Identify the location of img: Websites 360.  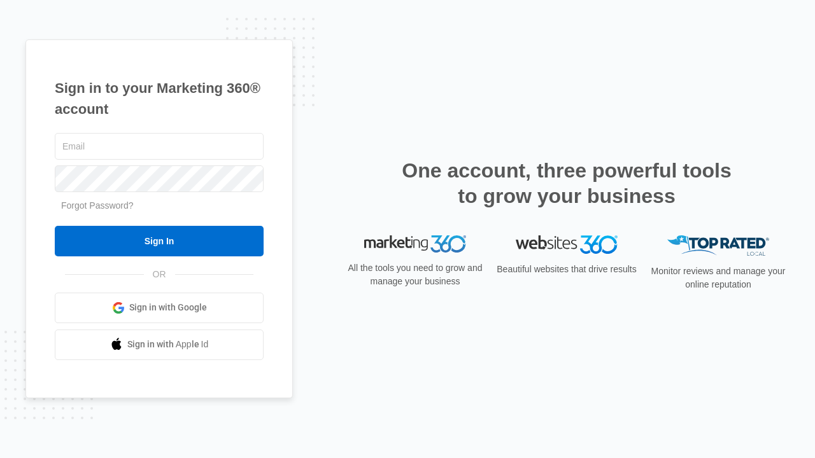
(566, 244).